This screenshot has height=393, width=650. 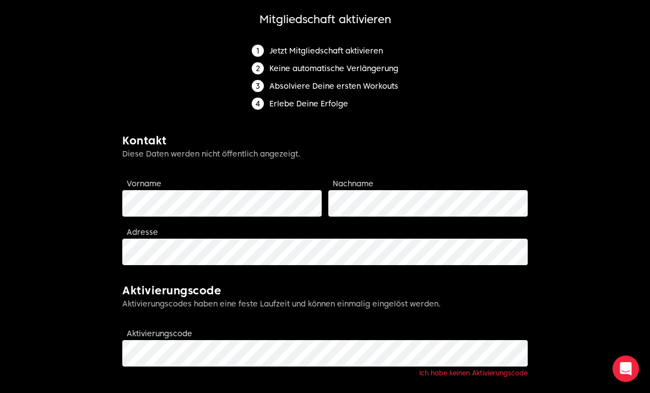 What do you see at coordinates (144, 183) in the screenshot?
I see `label: Vorname` at bounding box center [144, 183].